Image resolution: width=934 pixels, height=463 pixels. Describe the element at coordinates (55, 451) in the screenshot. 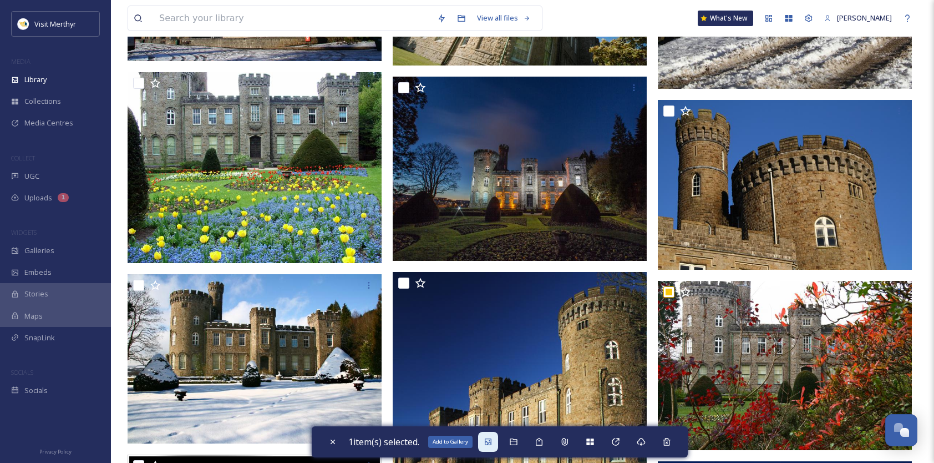

I see `span: Privacy Policy` at that location.